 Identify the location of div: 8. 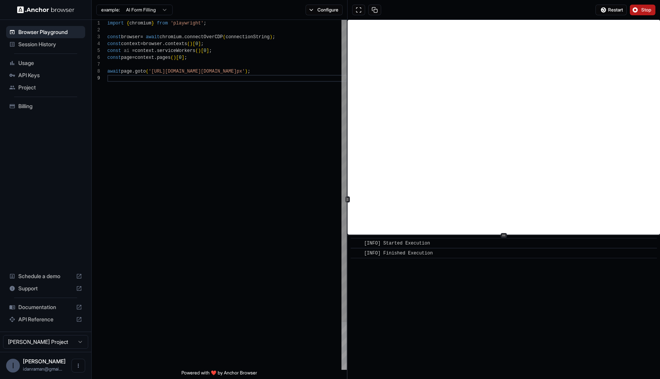
(96, 71).